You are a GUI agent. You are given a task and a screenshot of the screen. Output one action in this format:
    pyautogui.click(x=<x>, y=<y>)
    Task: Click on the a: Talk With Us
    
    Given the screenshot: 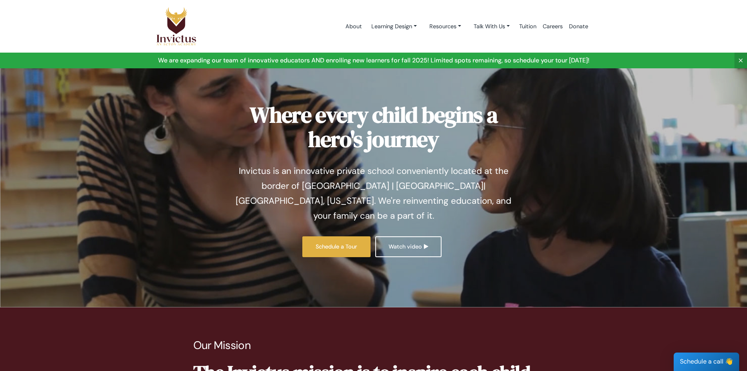 What is the action you would take?
    pyautogui.click(x=492, y=26)
    